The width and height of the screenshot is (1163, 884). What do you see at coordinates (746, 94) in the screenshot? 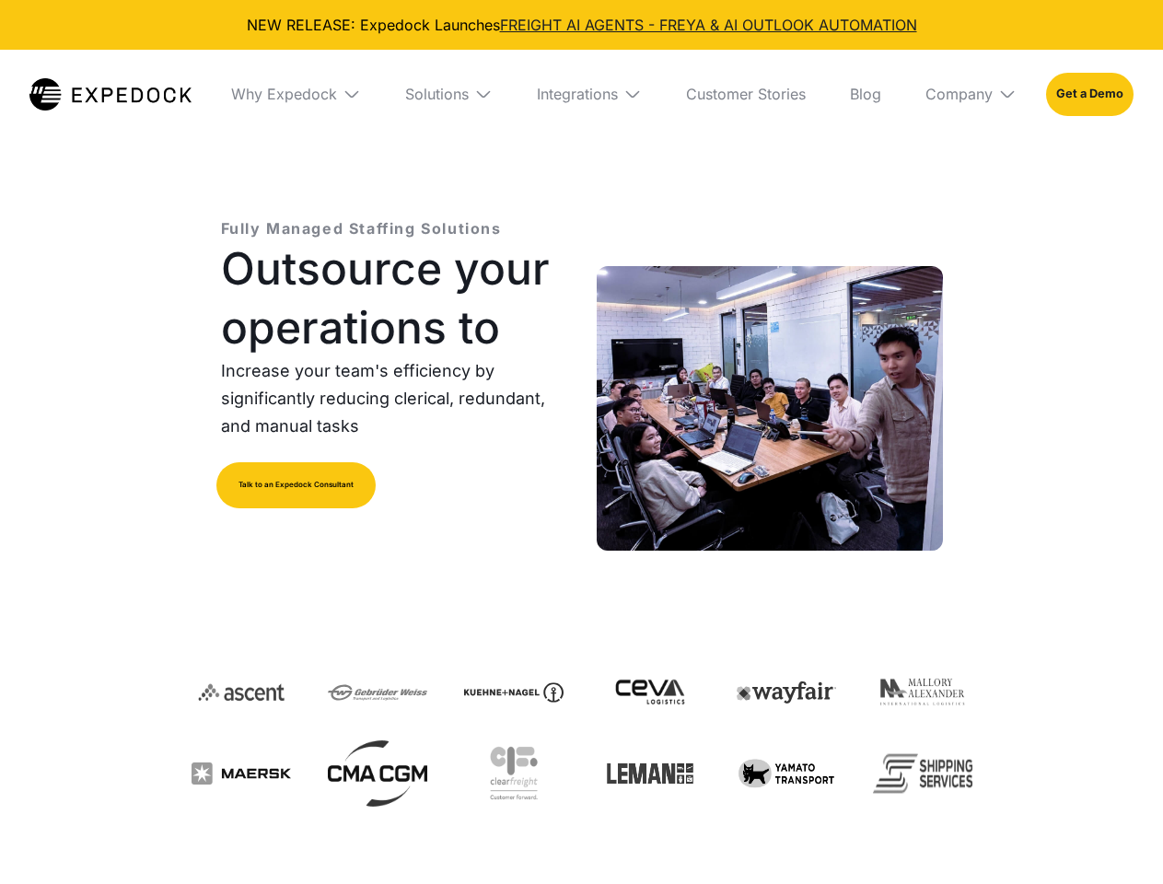
I see `a: Customer Stories` at bounding box center [746, 94].